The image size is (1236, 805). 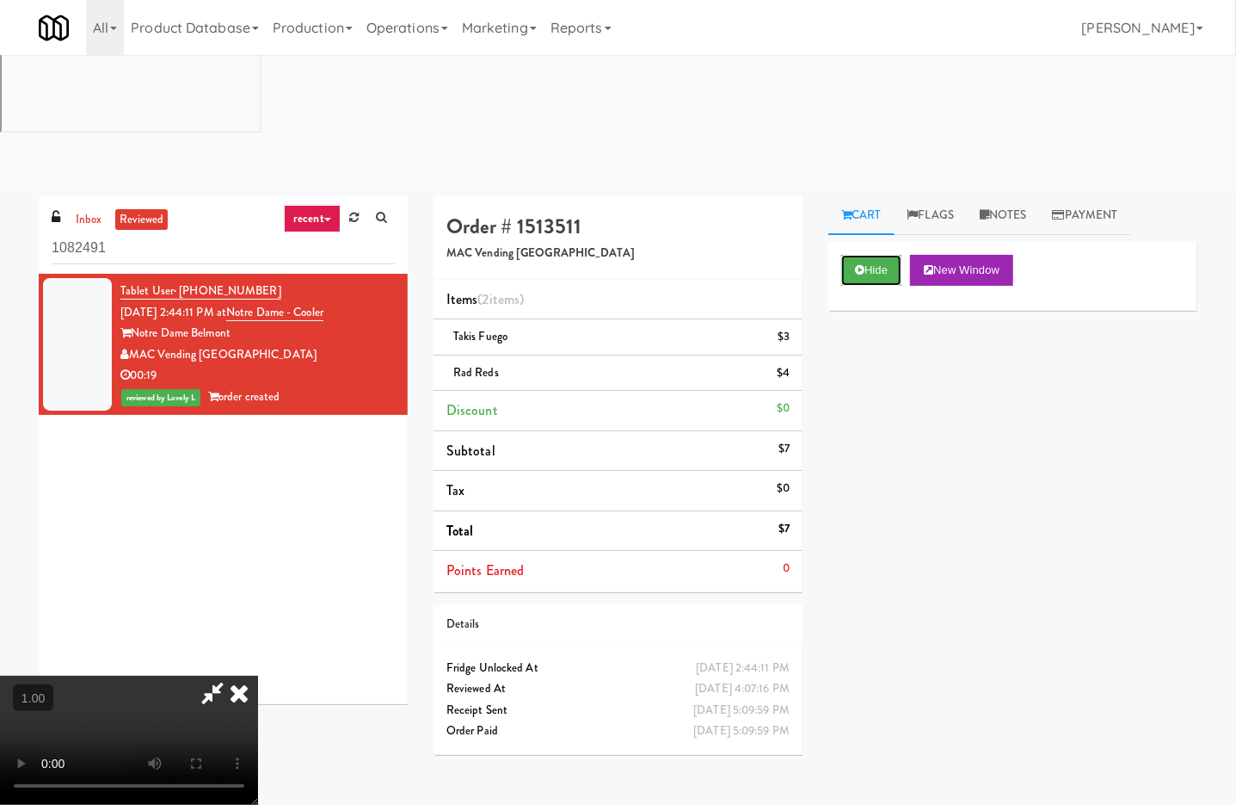 I want to click on span: Rad Reds, so click(x=476, y=372).